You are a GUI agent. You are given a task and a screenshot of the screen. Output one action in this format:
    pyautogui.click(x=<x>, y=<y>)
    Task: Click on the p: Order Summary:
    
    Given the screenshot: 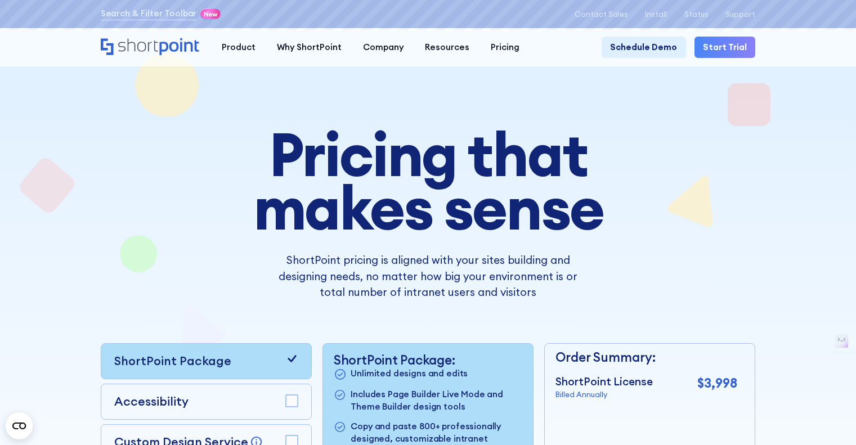 What is the action you would take?
    pyautogui.click(x=646, y=358)
    